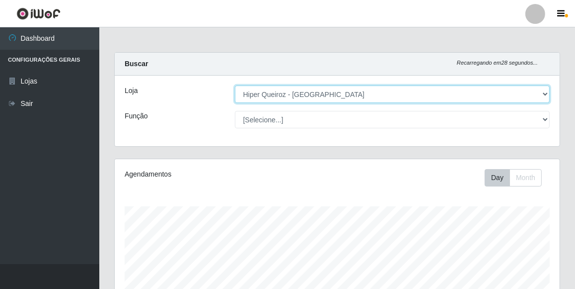 The image size is (575, 289). Describe the element at coordinates (526, 177) in the screenshot. I see `button: Month` at that location.